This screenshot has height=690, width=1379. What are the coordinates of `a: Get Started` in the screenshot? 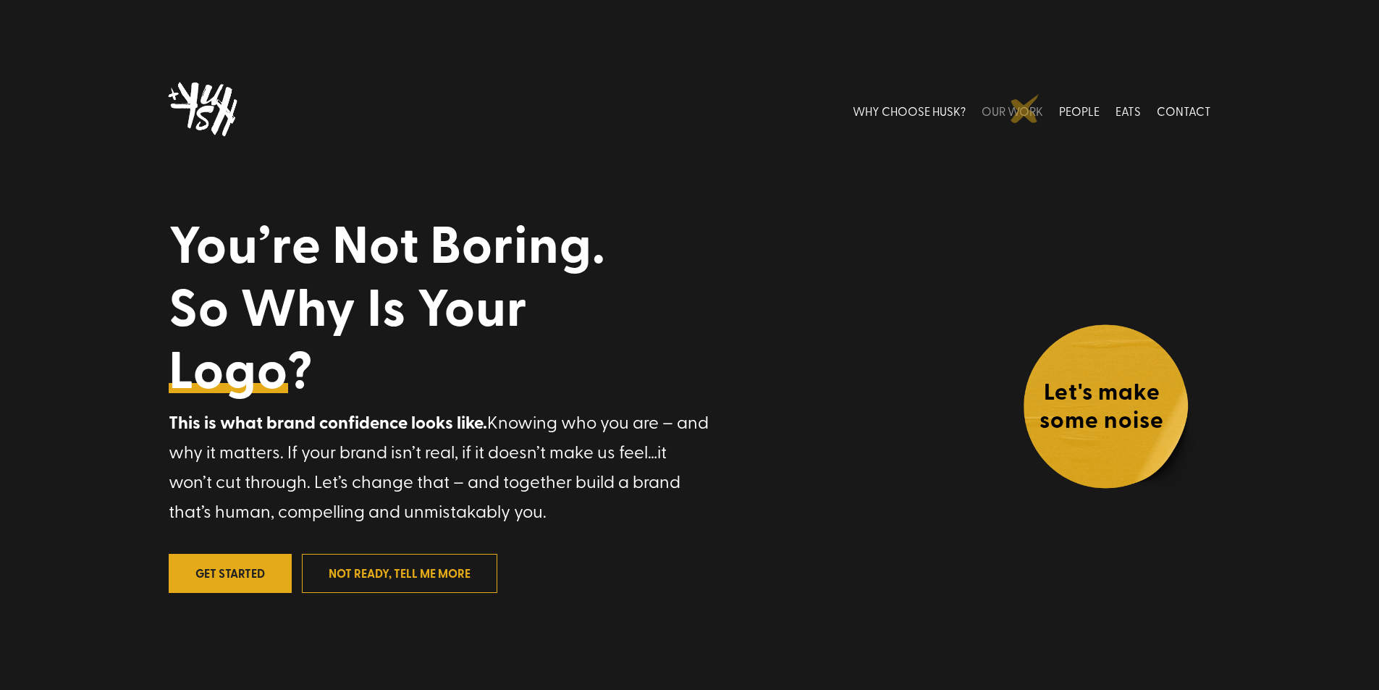 It's located at (230, 573).